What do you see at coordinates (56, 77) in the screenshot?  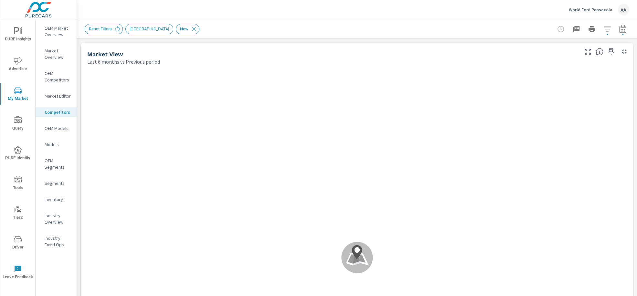 I see `div: OEM Competitors` at bounding box center [56, 77].